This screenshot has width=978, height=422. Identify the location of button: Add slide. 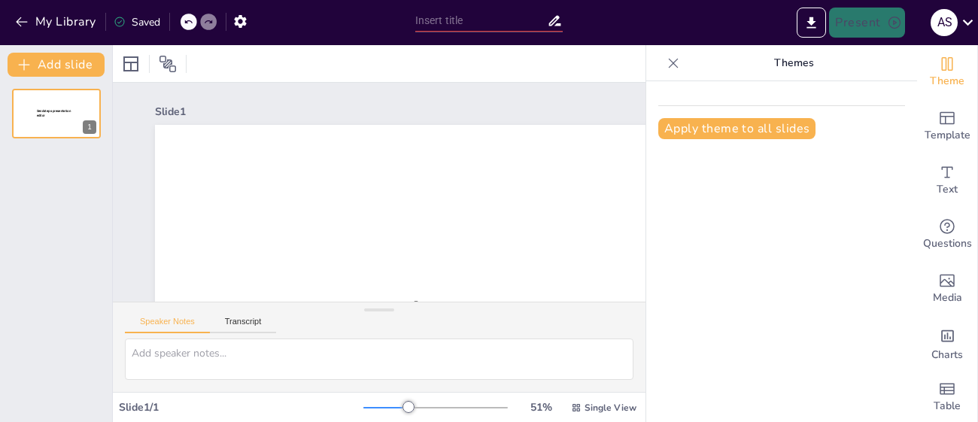
(56, 65).